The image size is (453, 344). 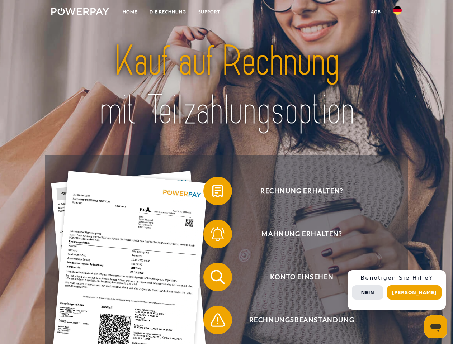 I want to click on a: SUPPORT, so click(x=209, y=12).